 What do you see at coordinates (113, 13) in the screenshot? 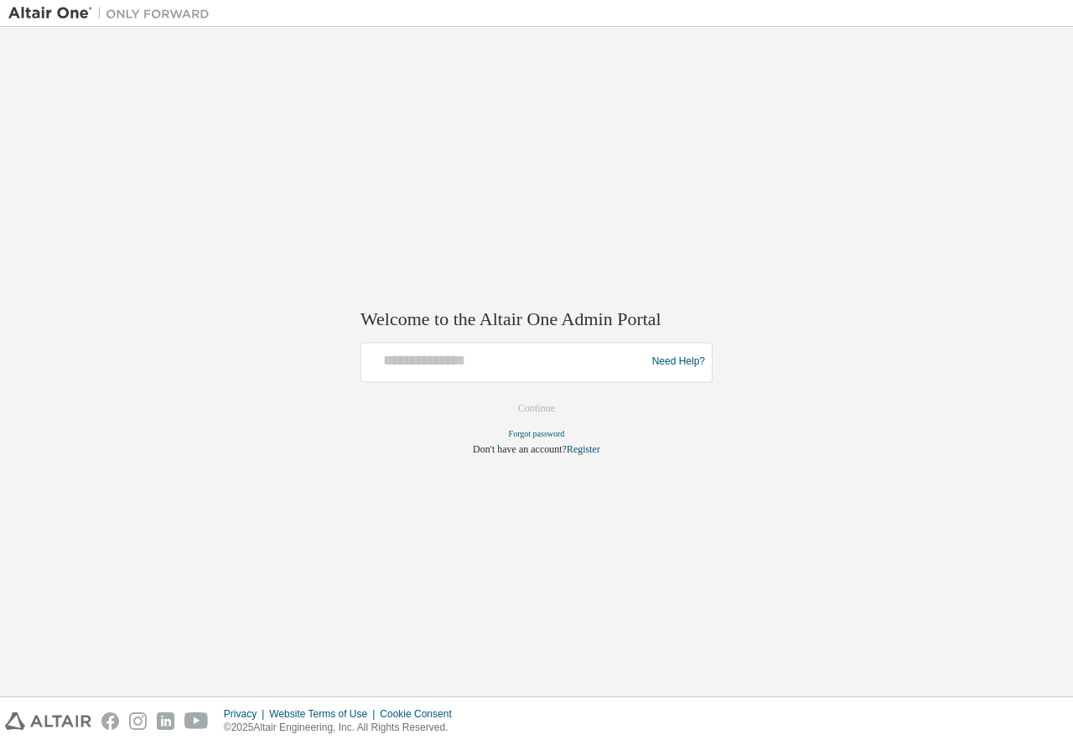
I see `img: Altair One` at bounding box center [113, 13].